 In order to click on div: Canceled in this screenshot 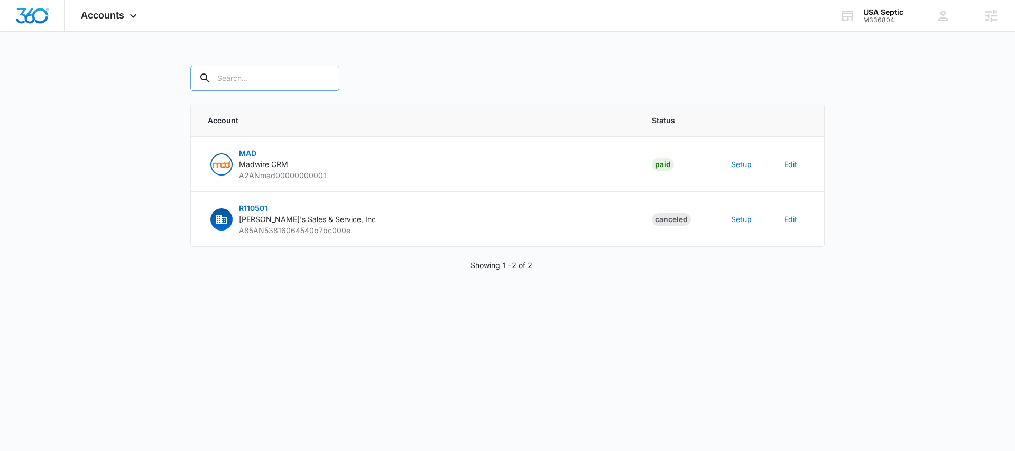, I will do `click(672, 219)`.